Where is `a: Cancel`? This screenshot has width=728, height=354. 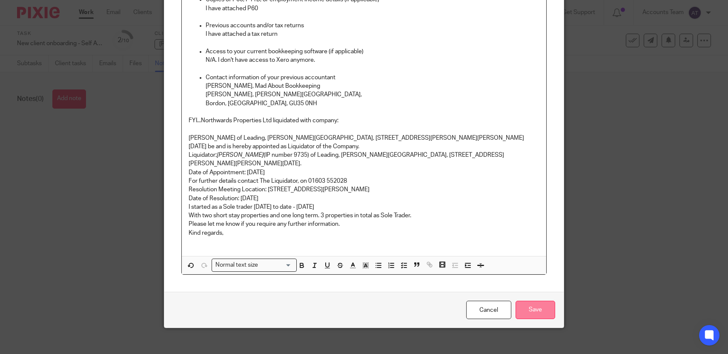 a: Cancel is located at coordinates (489, 310).